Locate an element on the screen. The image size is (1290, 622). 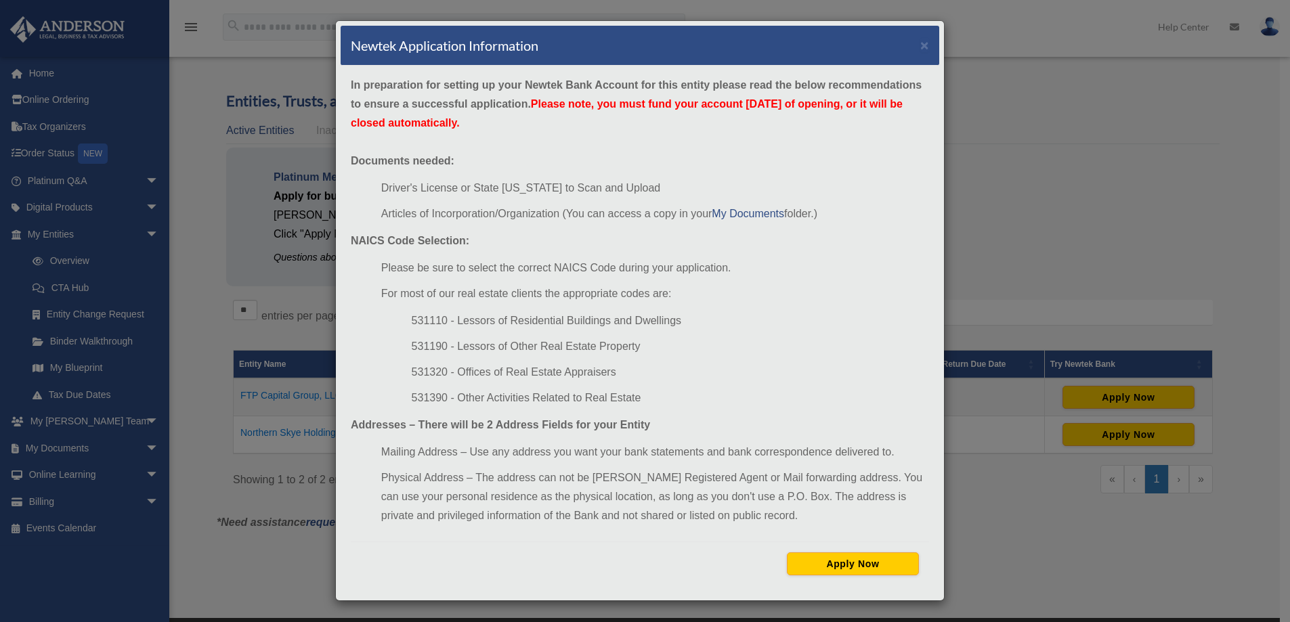
h4: Newtek Application Information is located at coordinates (444, 45).